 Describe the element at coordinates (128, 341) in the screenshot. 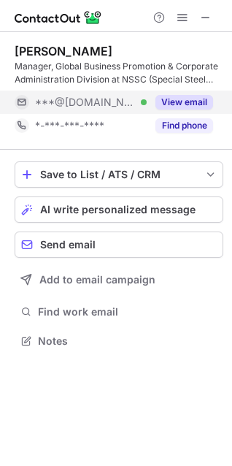

I see `span: Notes` at that location.